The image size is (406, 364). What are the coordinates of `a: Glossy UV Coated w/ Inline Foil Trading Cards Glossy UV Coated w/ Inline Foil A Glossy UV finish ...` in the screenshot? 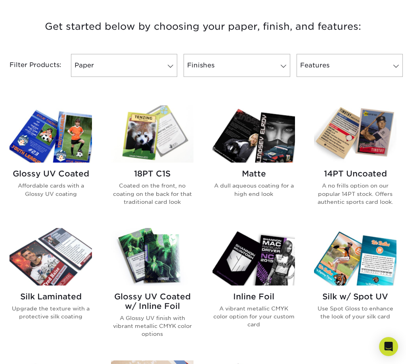 It's located at (152, 289).